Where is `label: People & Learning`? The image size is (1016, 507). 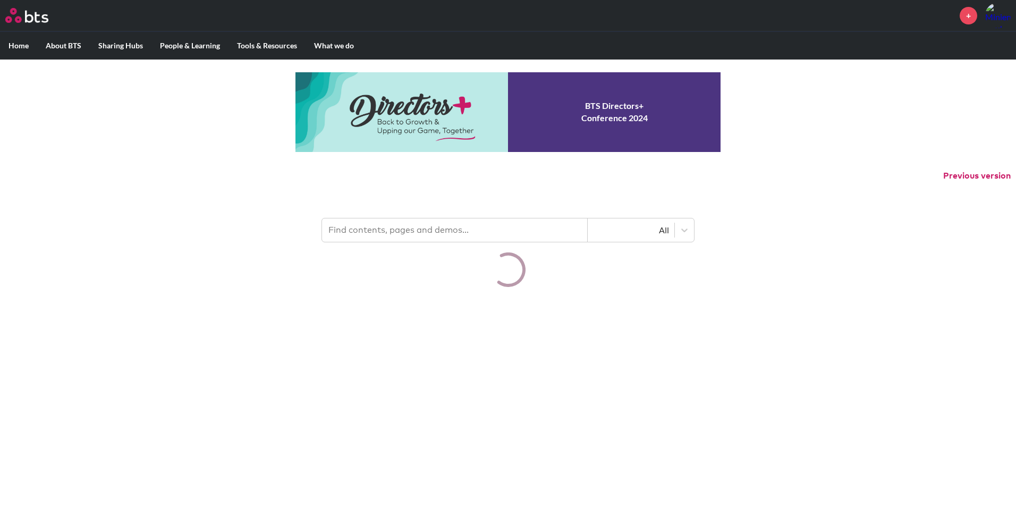 label: People & Learning is located at coordinates (190, 46).